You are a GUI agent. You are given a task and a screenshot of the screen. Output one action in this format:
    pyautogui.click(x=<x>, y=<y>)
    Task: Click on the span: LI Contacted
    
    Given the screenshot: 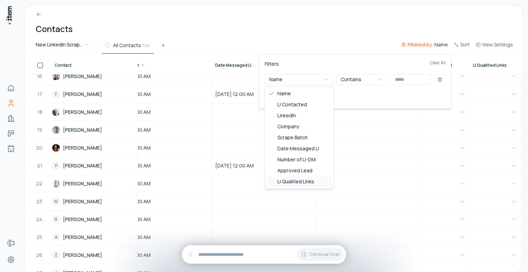 What is the action you would take?
    pyautogui.click(x=292, y=104)
    